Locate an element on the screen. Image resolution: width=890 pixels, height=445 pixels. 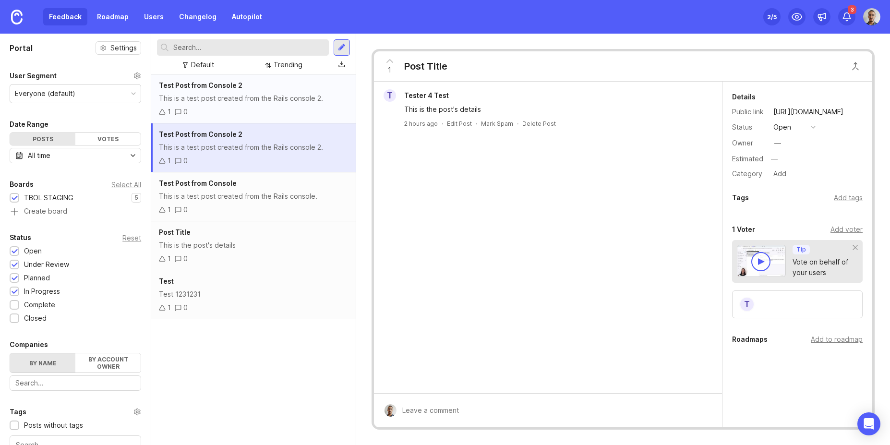
div: Open is located at coordinates (33, 251).